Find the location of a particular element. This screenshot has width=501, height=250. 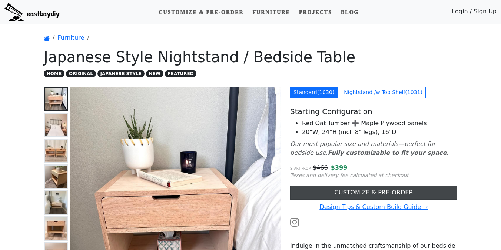

img: Japanese Style Nightstand Pair /w Bed Staging is located at coordinates (56, 125).